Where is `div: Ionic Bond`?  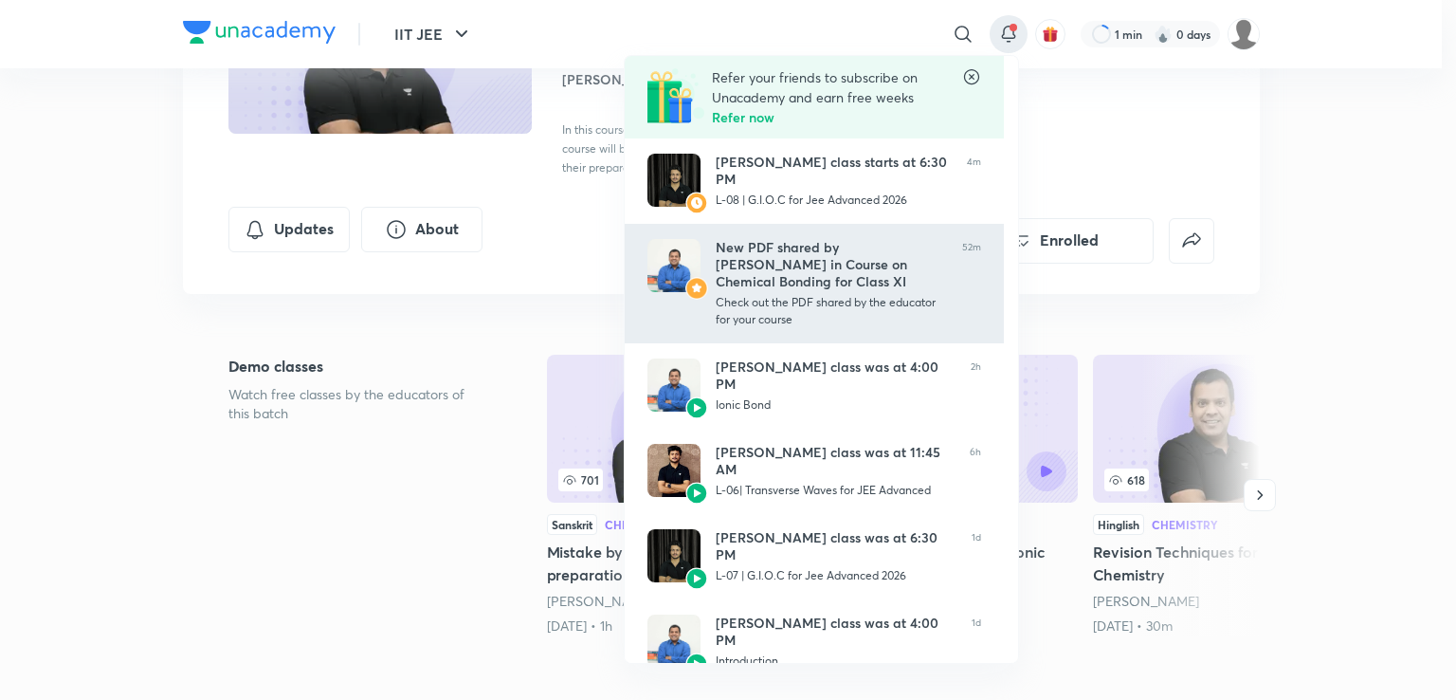 div: Ionic Bond is located at coordinates (835, 405).